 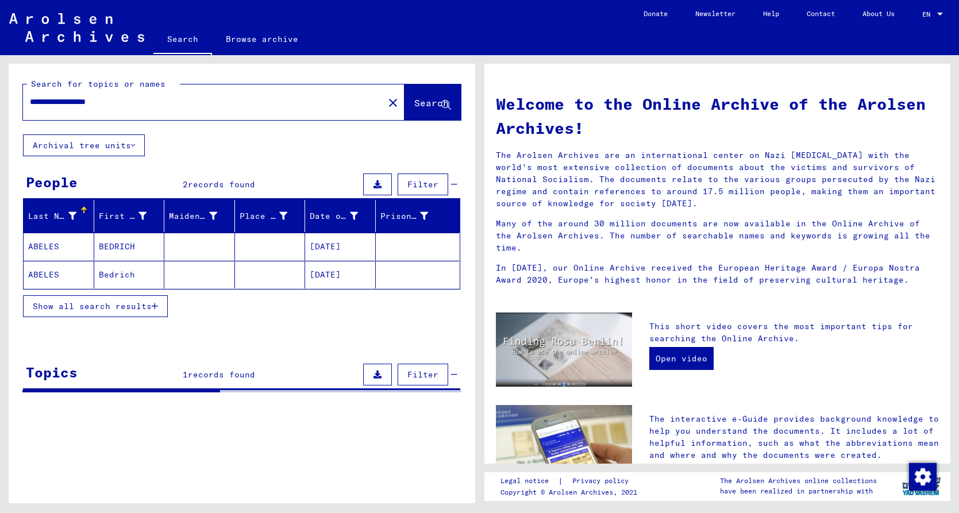 What do you see at coordinates (393, 102) in the screenshot?
I see `button: Clear` at bounding box center [393, 102].